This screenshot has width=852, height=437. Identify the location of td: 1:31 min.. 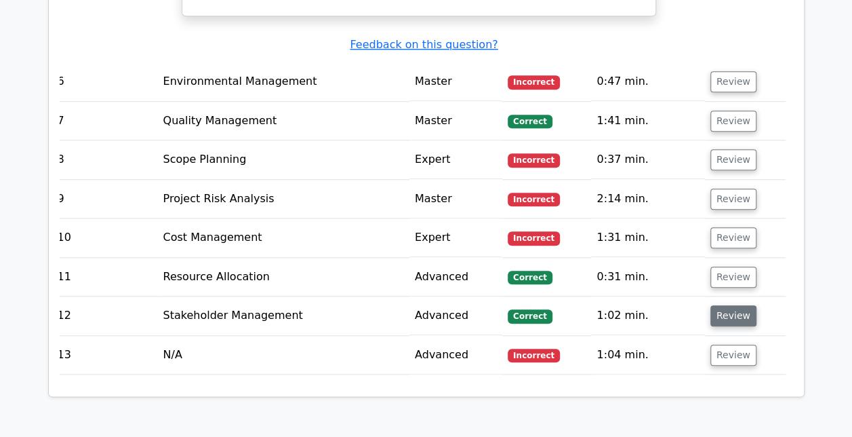
(648, 237).